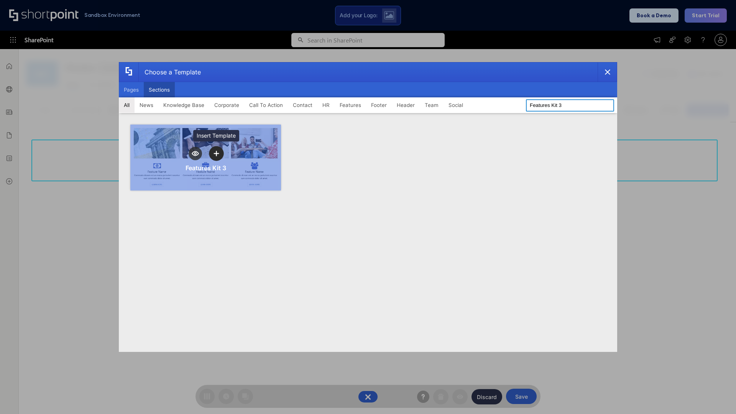 Image resolution: width=736 pixels, height=414 pixels. Describe the element at coordinates (131, 90) in the screenshot. I see `button: Pages` at that location.